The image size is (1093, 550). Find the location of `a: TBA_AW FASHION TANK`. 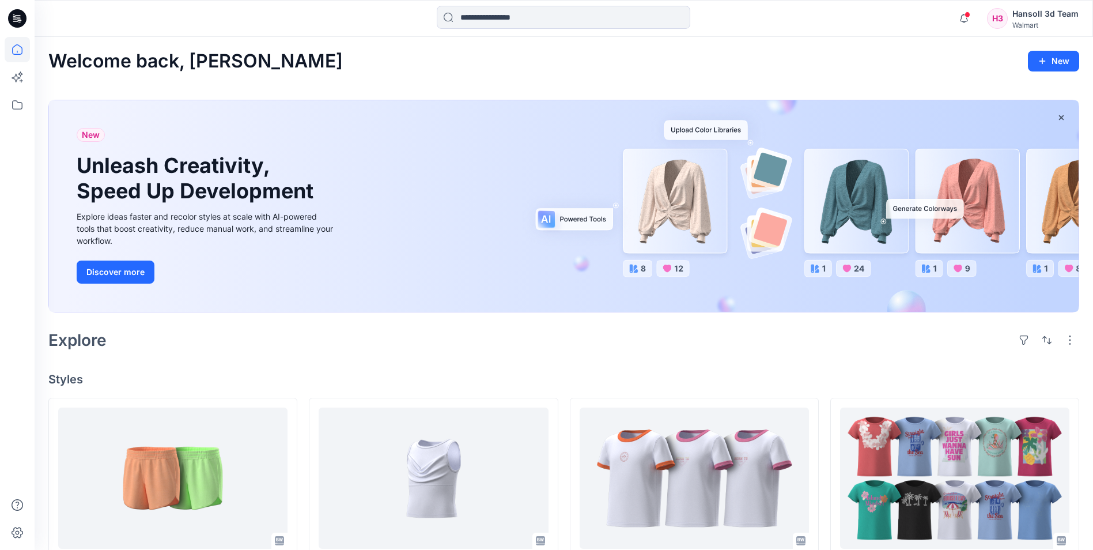

a: TBA_AW FASHION TANK is located at coordinates (433, 478).